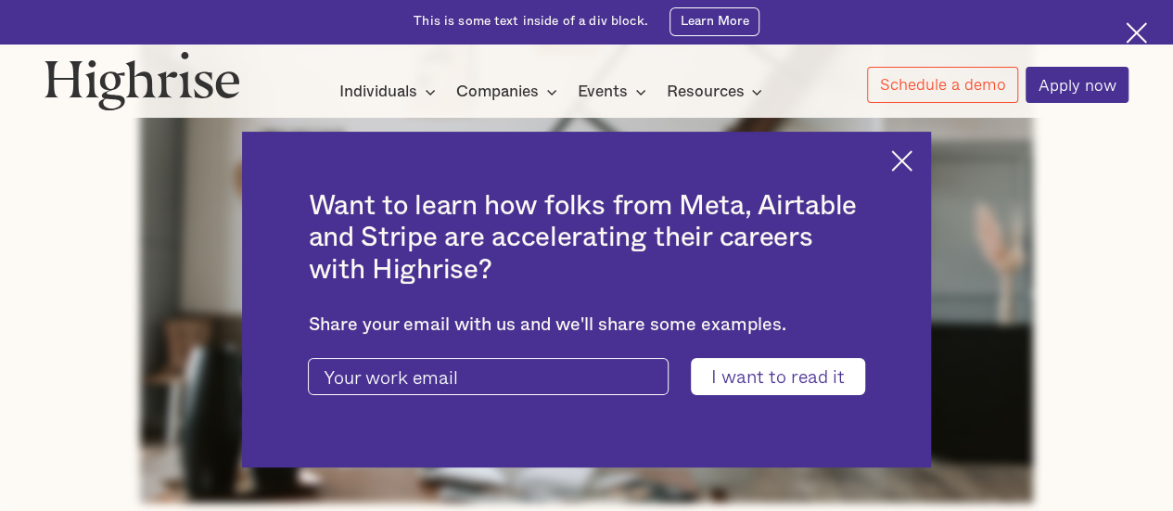 This screenshot has height=511, width=1173. I want to click on div: Share your email with us and we'll share some examples., so click(586, 325).